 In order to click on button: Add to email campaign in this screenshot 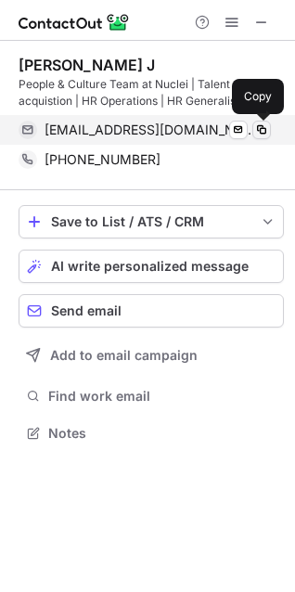, I will do `click(151, 356)`.